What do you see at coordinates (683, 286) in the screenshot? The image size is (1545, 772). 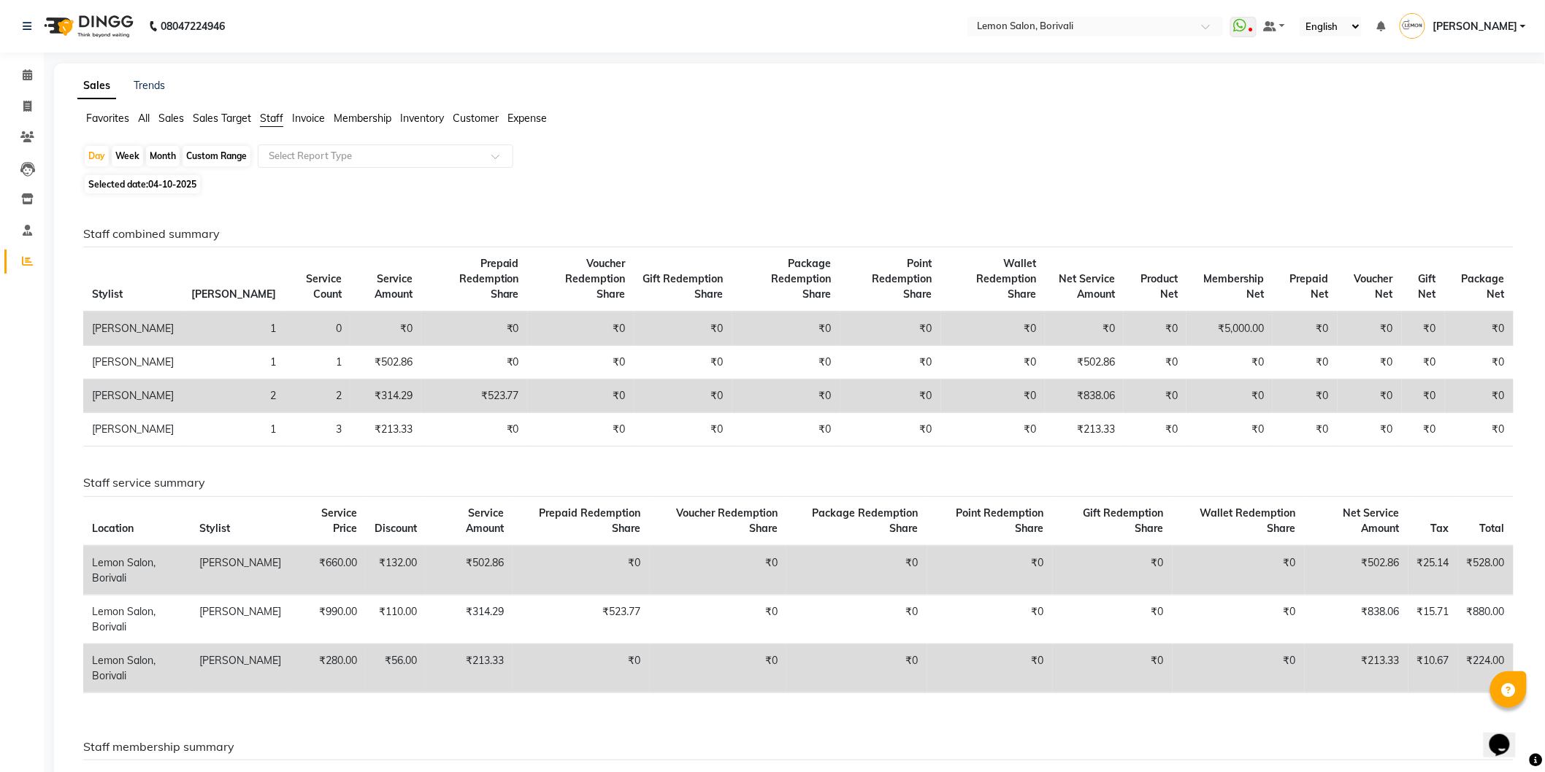 I see `span: Gift Redemption Share` at bounding box center [683, 286].